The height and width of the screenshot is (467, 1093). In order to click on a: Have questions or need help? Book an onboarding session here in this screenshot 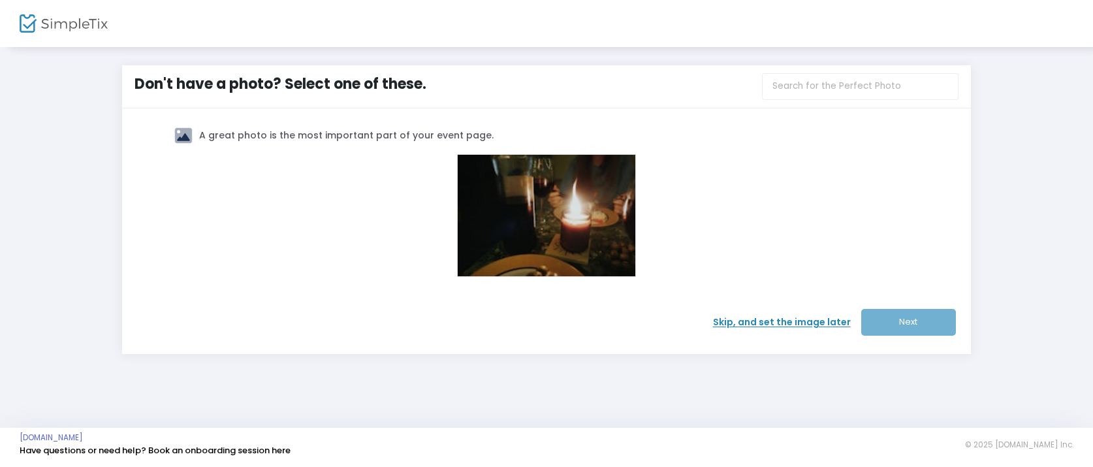, I will do `click(155, 450)`.